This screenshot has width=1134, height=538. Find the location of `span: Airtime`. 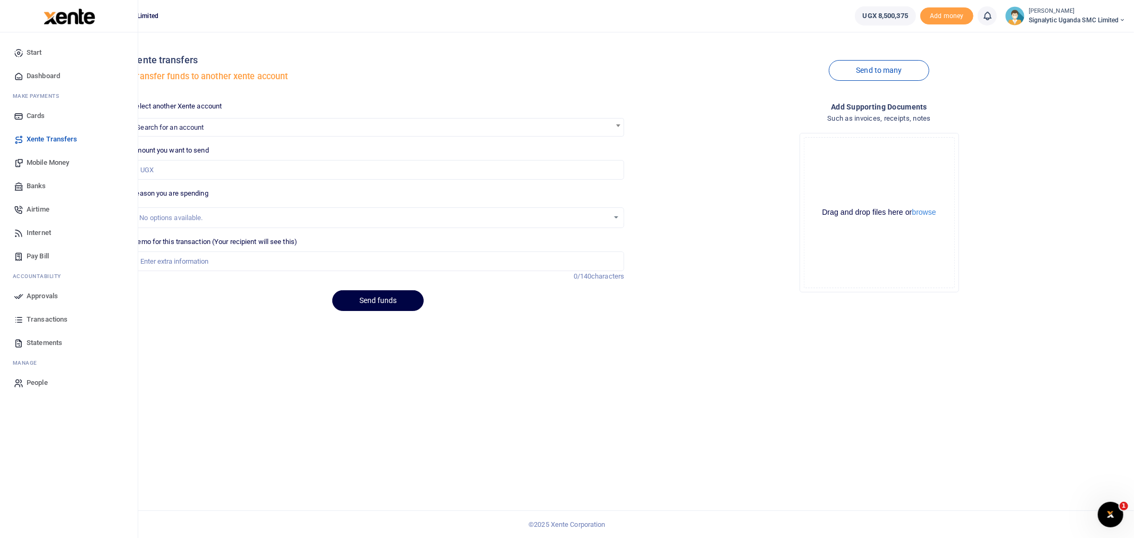

span: Airtime is located at coordinates (38, 209).